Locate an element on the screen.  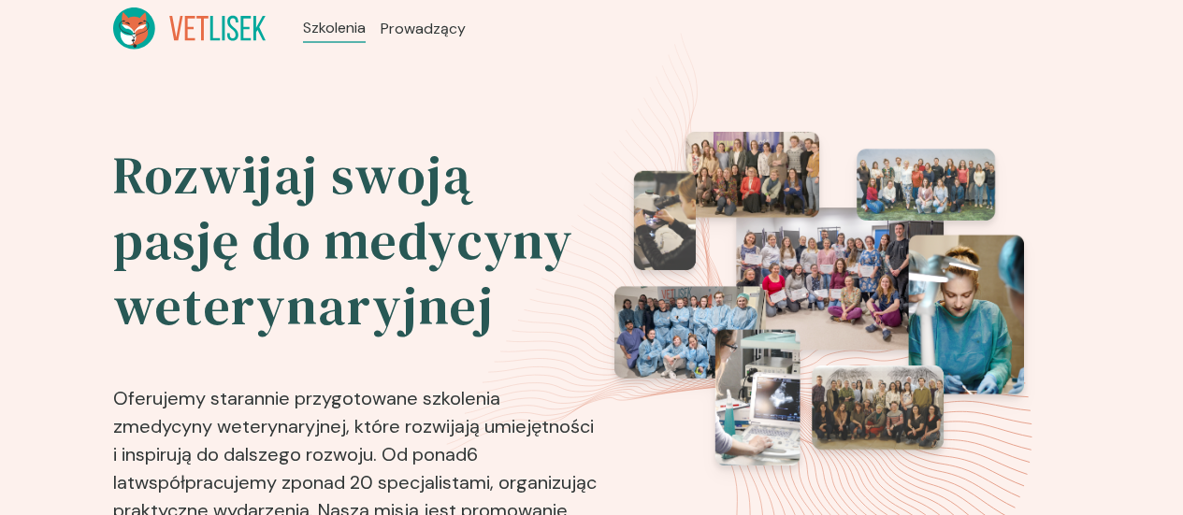
a: Szkolenia is located at coordinates (334, 28).